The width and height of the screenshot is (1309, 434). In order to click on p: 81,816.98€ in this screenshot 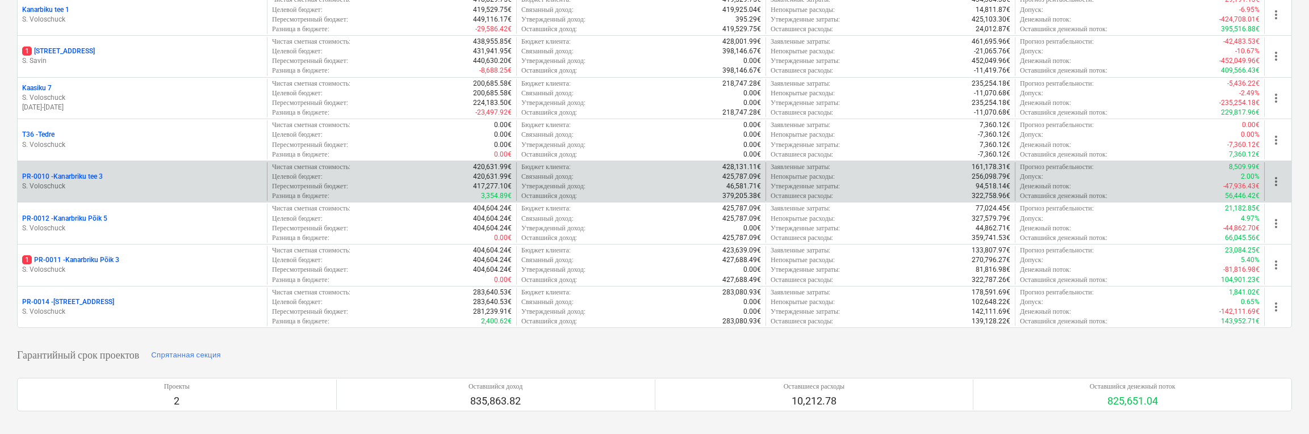, I will do `click(993, 270)`.